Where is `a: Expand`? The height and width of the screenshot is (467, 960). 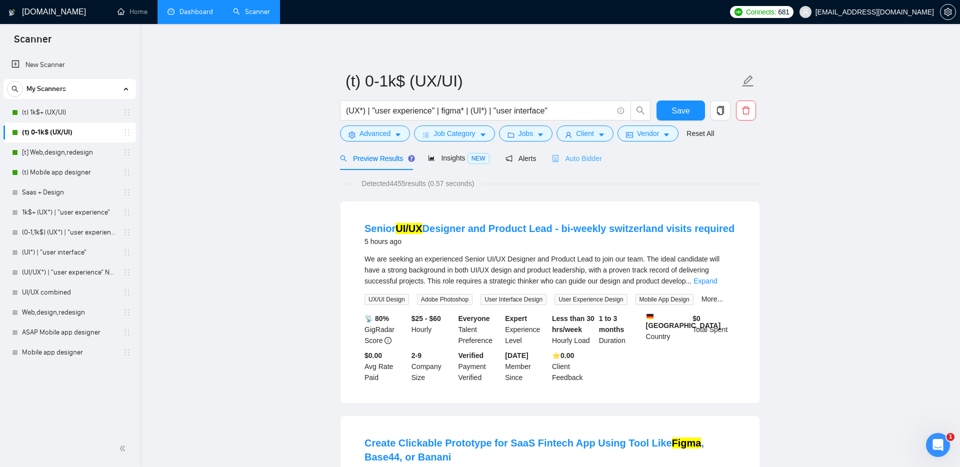 a: Expand is located at coordinates (705, 281).